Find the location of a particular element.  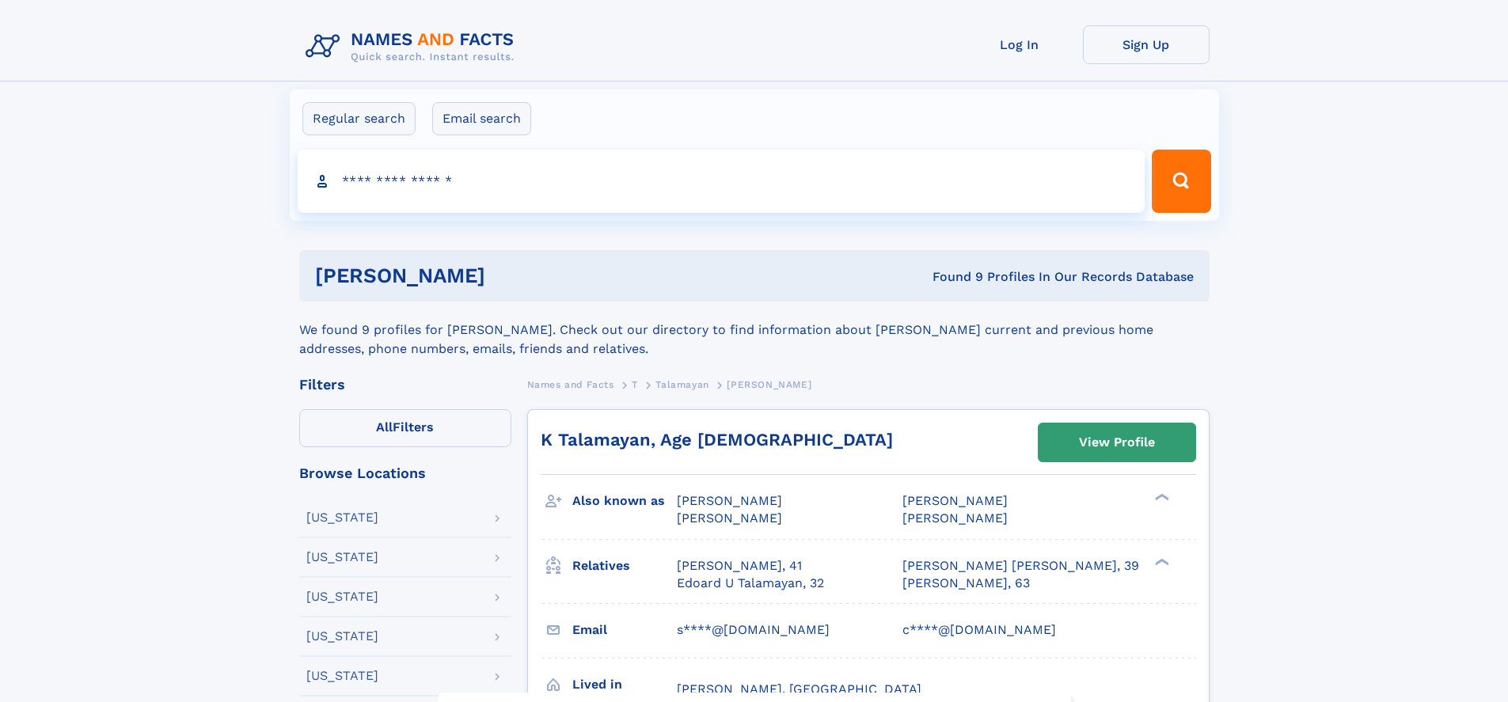

div: Edoard U Talamayan, 32 is located at coordinates (750, 583).